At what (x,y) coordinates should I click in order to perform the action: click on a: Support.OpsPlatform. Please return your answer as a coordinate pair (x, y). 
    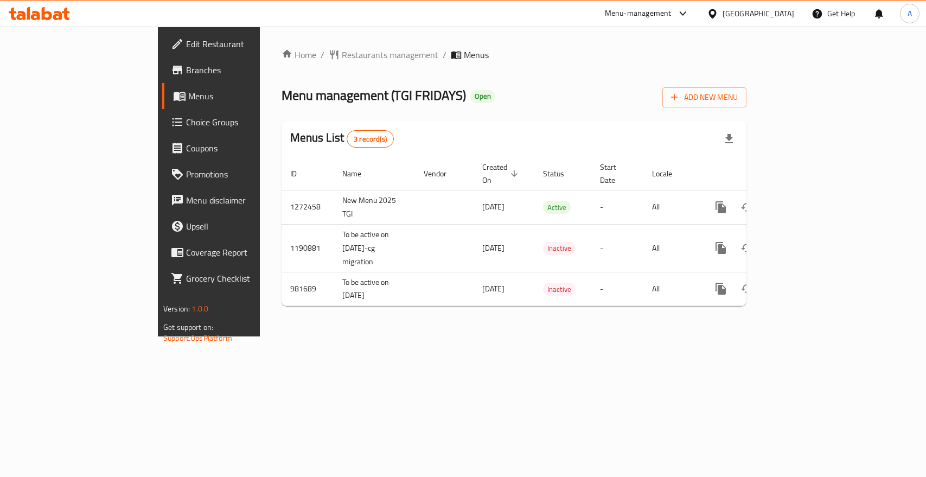
    Looking at the image, I should click on (197, 338).